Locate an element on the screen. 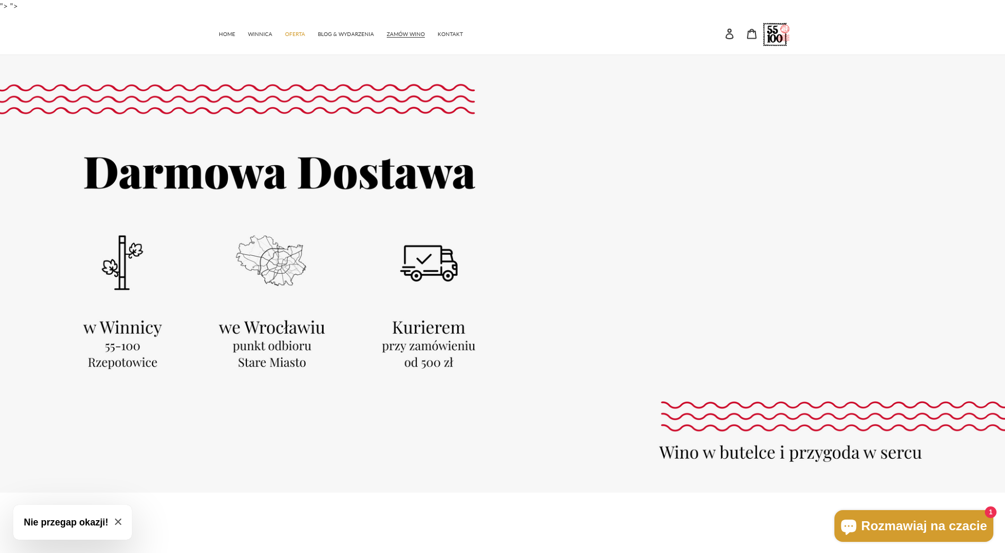 This screenshot has width=1005, height=553. span: WINNICA is located at coordinates (260, 34).